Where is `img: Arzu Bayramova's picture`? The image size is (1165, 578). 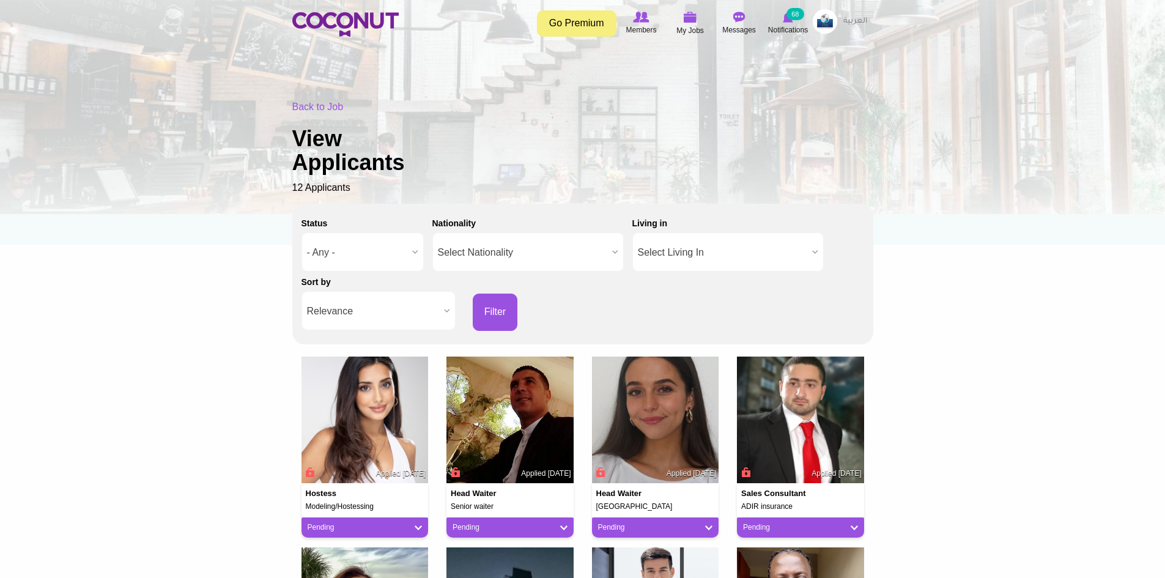 img: Arzu Bayramova's picture is located at coordinates (365, 420).